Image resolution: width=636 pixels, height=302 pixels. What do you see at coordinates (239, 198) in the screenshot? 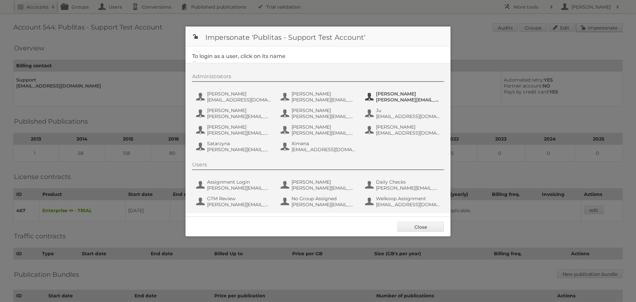
I see `span: GTM Review` at bounding box center [239, 198].